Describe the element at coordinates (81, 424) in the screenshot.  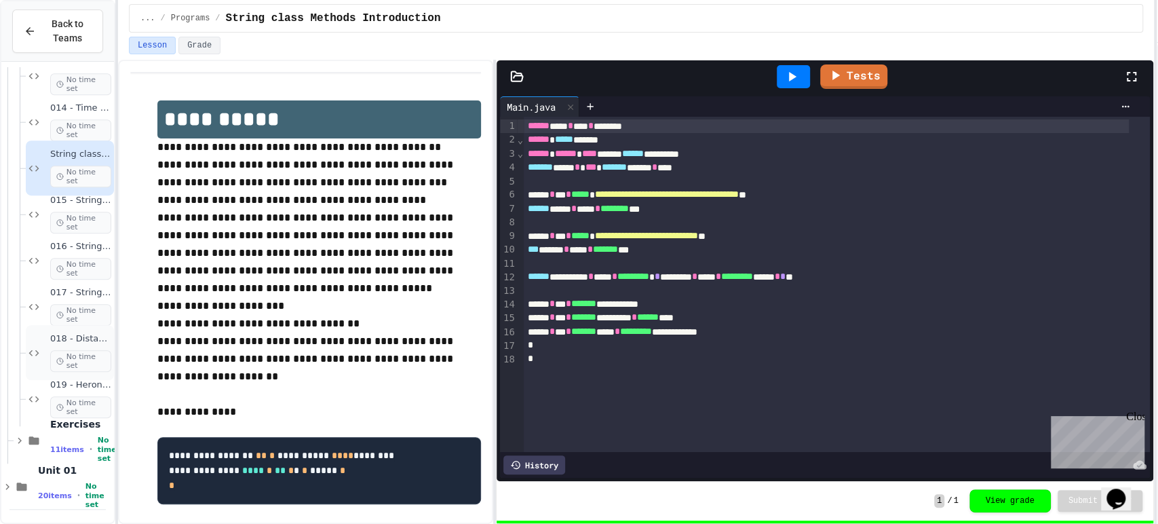
I see `span: Exercises` at that location.